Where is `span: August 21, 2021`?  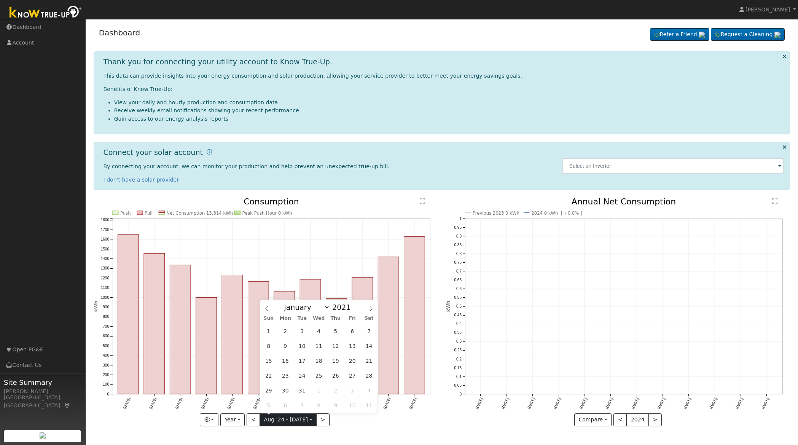
span: August 21, 2021 is located at coordinates (369, 361).